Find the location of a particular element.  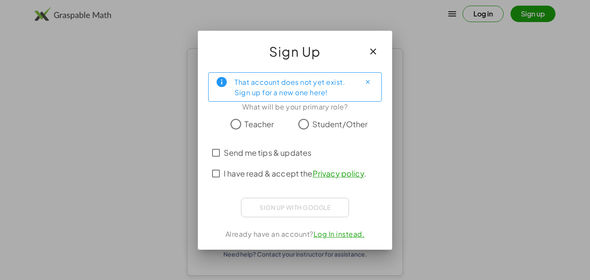

span: Teacher is located at coordinates (259, 124).